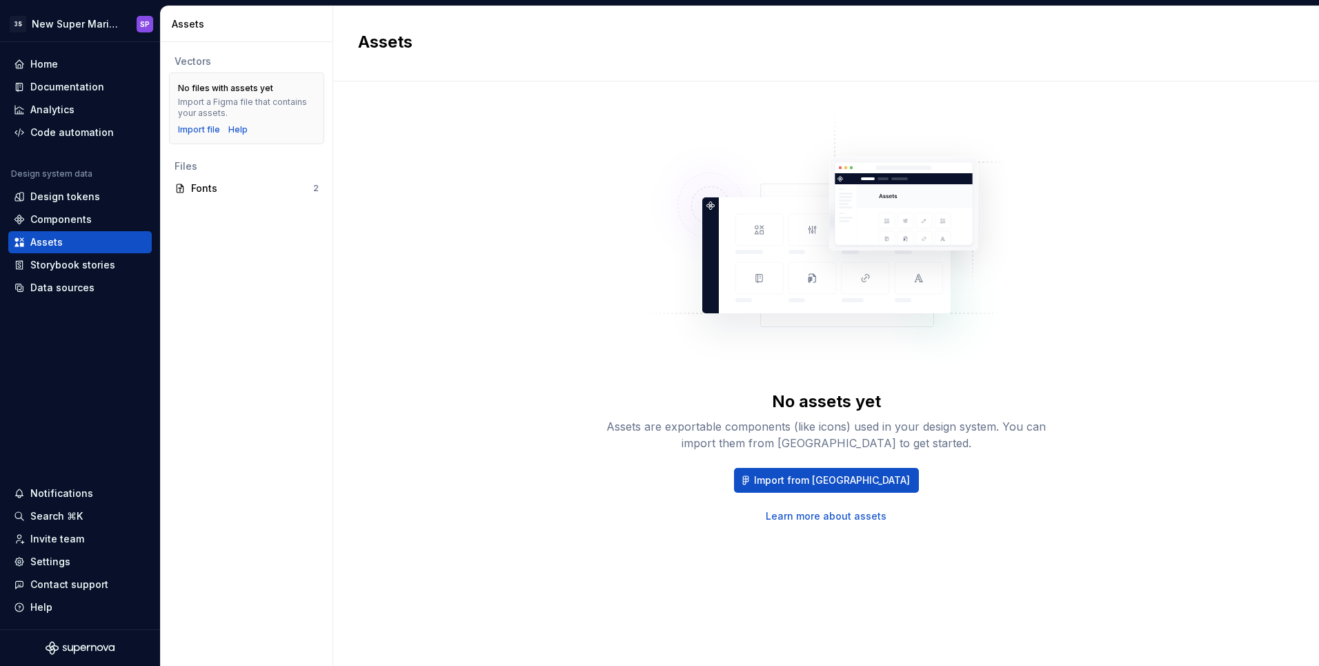  What do you see at coordinates (65, 197) in the screenshot?
I see `div: Design tokens` at bounding box center [65, 197].